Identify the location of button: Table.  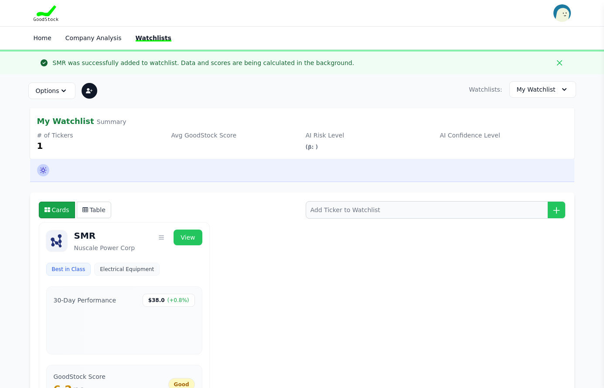
(94, 210).